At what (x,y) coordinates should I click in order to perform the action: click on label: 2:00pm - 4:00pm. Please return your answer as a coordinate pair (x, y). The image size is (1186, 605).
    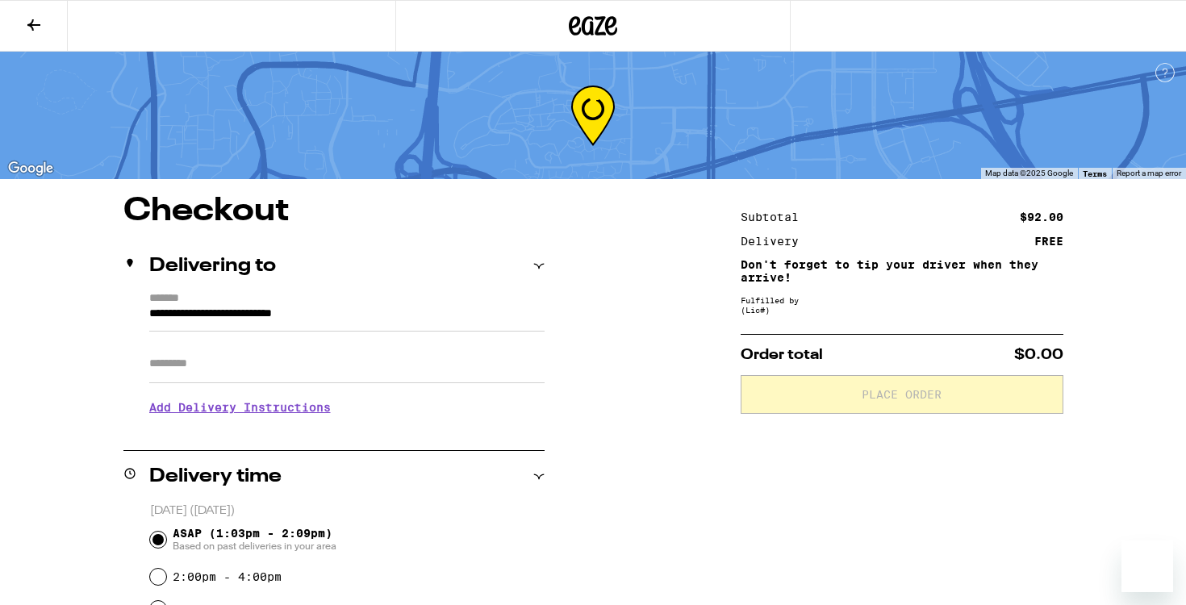
    Looking at the image, I should click on (227, 577).